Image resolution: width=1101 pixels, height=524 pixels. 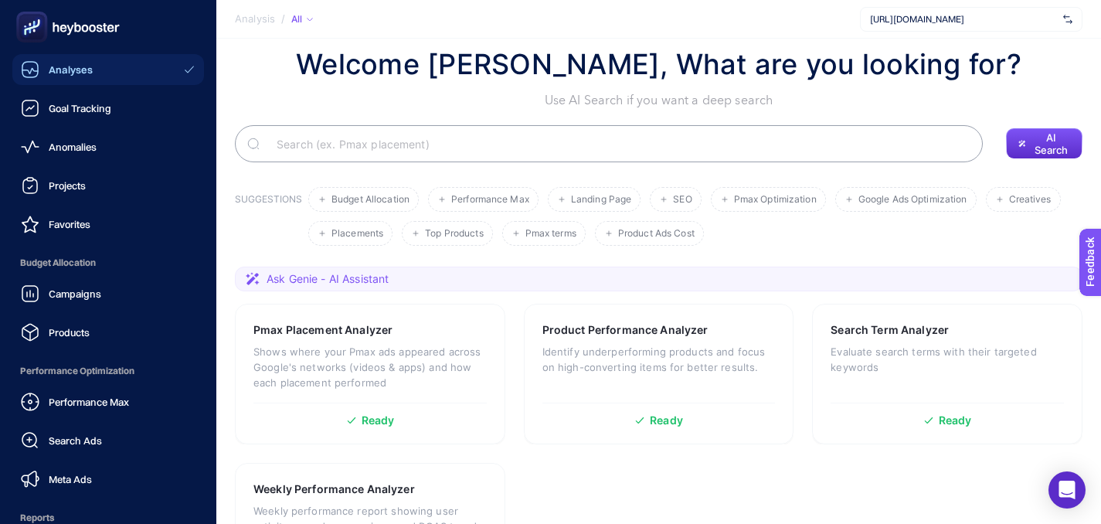 I want to click on a: Analyses, so click(x=108, y=70).